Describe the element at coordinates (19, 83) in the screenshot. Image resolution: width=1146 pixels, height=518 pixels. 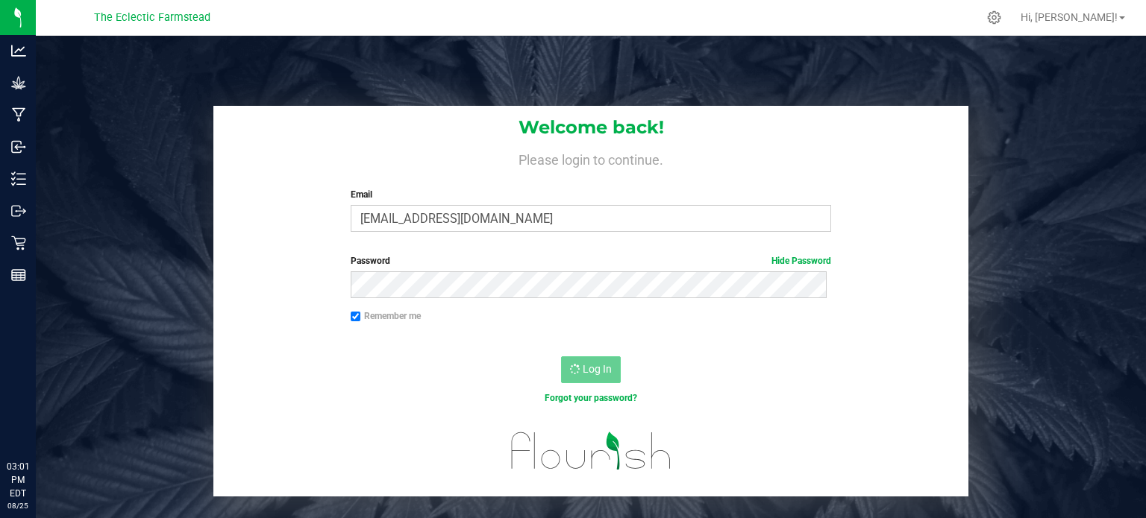
I see `inline-svg: Grow` at that location.